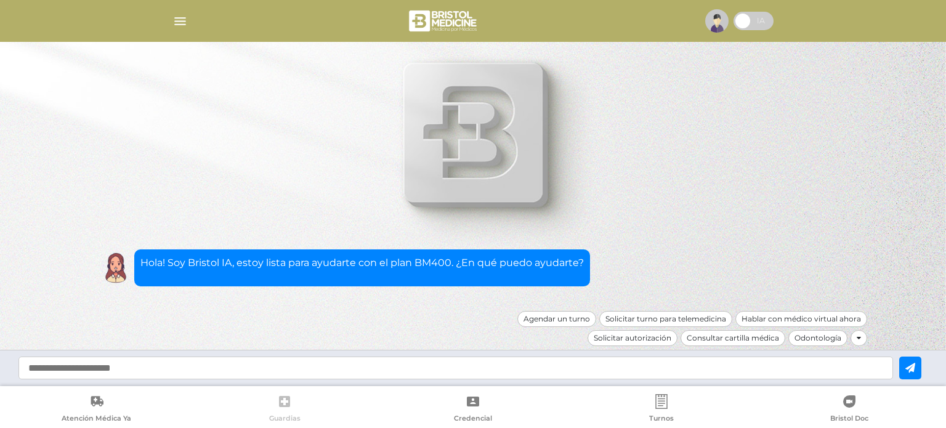 The height and width of the screenshot is (428, 946). Describe the element at coordinates (180, 21) in the screenshot. I see `img: Cober_menu-lines-white.svg` at that location.